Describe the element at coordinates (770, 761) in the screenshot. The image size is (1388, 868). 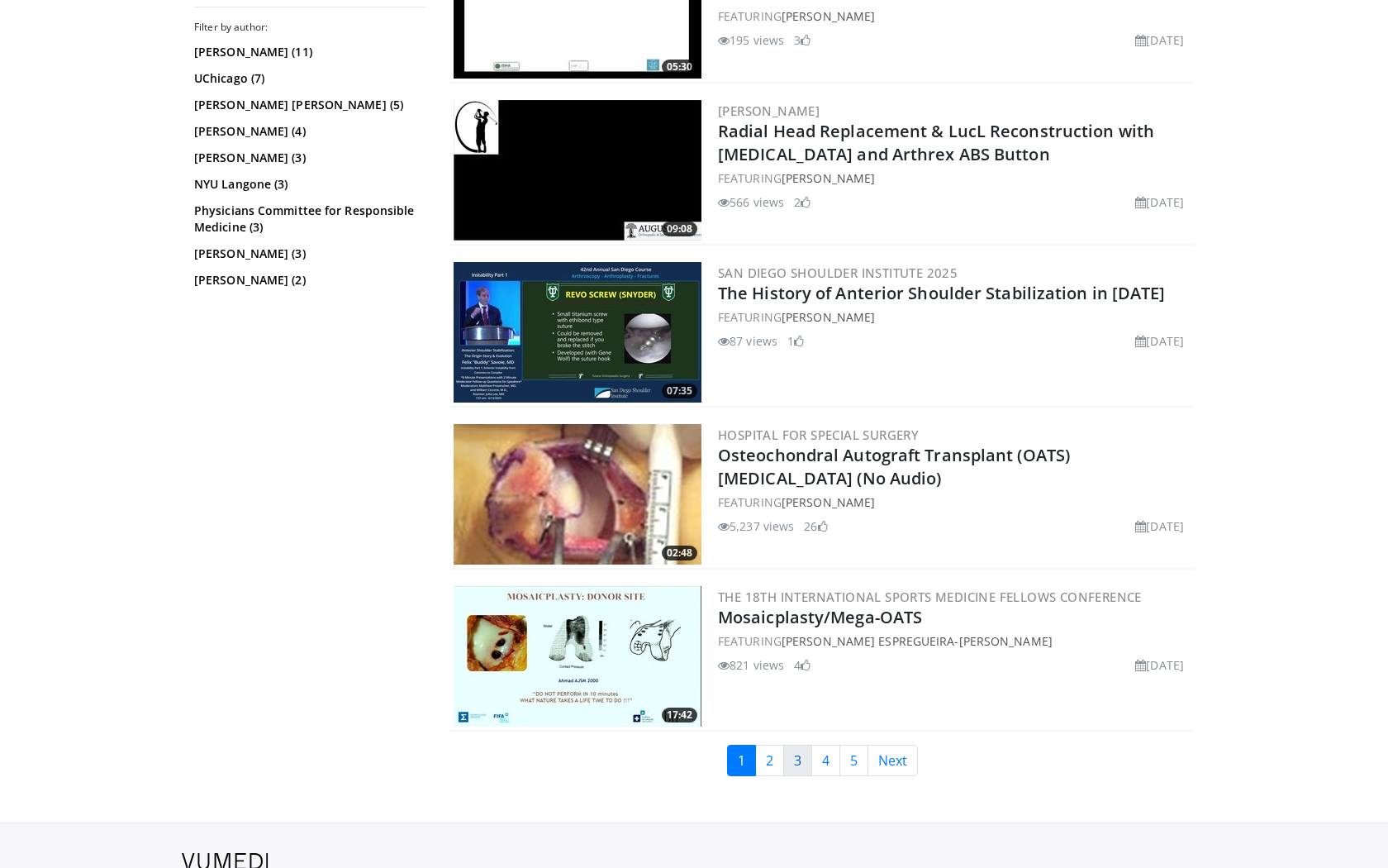
I see `a: 2` at that location.